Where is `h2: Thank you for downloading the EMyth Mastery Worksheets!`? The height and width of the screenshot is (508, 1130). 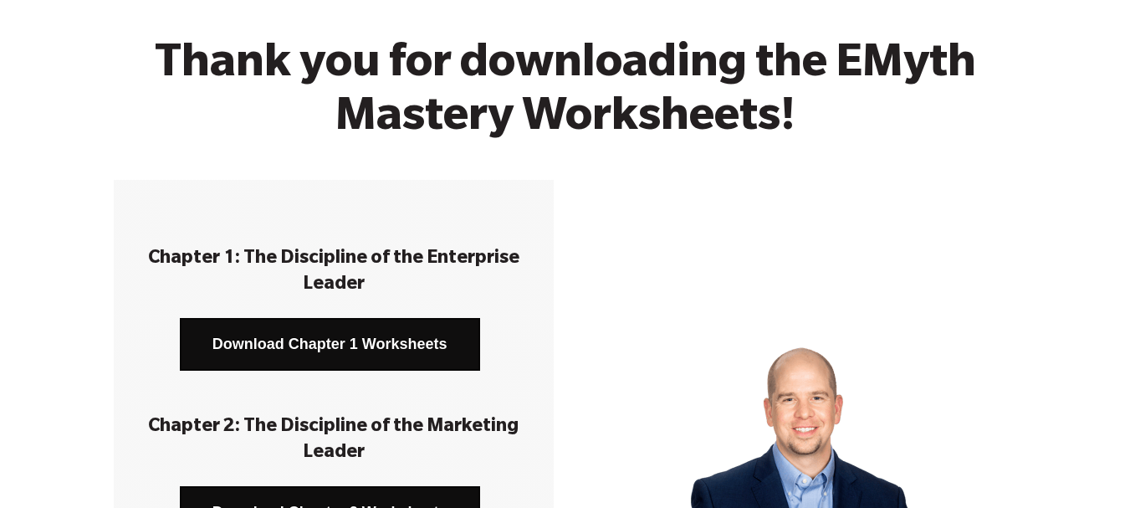 h2: Thank you for downloading the EMyth Mastery Worksheets! is located at coordinates (565, 94).